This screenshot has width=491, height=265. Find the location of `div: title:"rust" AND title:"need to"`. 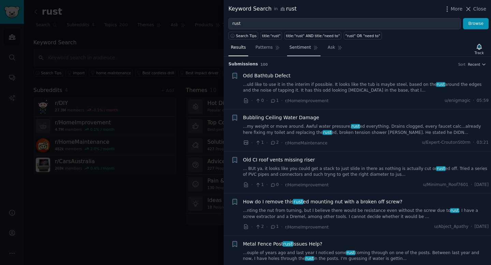

div: title:"rust" AND title:"need to" is located at coordinates (313, 36).